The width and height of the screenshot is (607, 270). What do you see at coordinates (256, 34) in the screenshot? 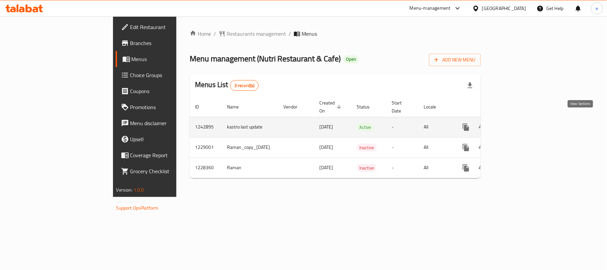
I see `span: Restaurants management` at bounding box center [256, 34].